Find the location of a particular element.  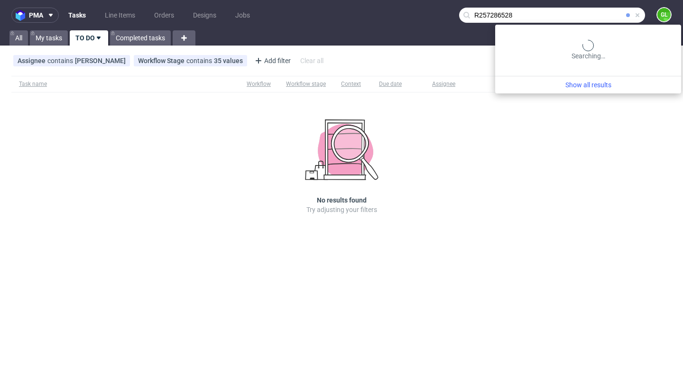

img: logo is located at coordinates (22, 15).